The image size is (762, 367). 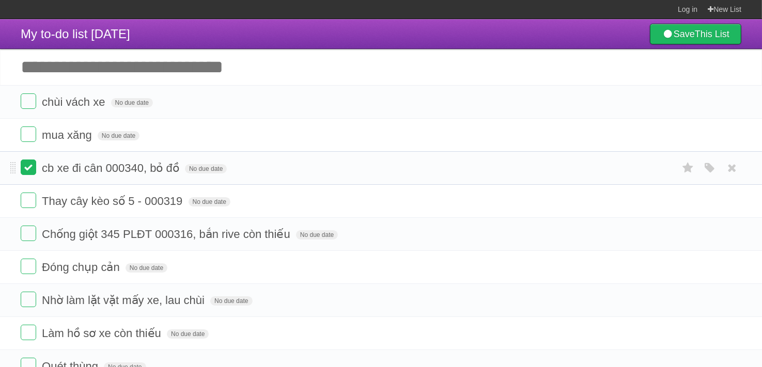 What do you see at coordinates (103, 333) in the screenshot?
I see `span: Làm hồ sơ xe còn thiếu` at bounding box center [103, 333].